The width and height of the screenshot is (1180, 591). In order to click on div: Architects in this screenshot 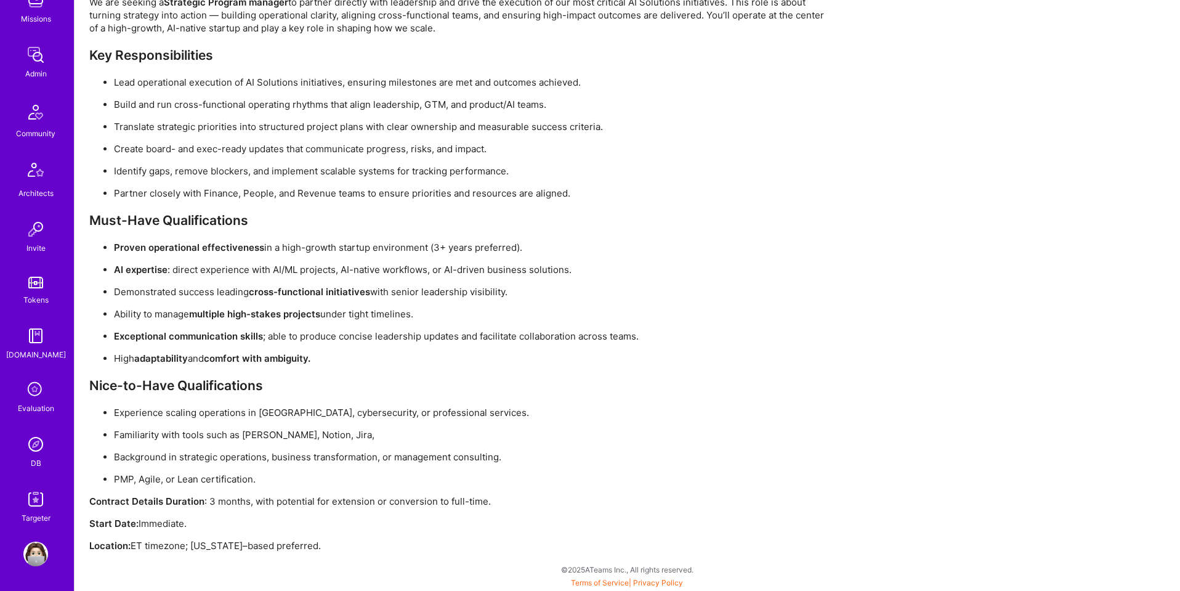, I will do `click(36, 193)`.